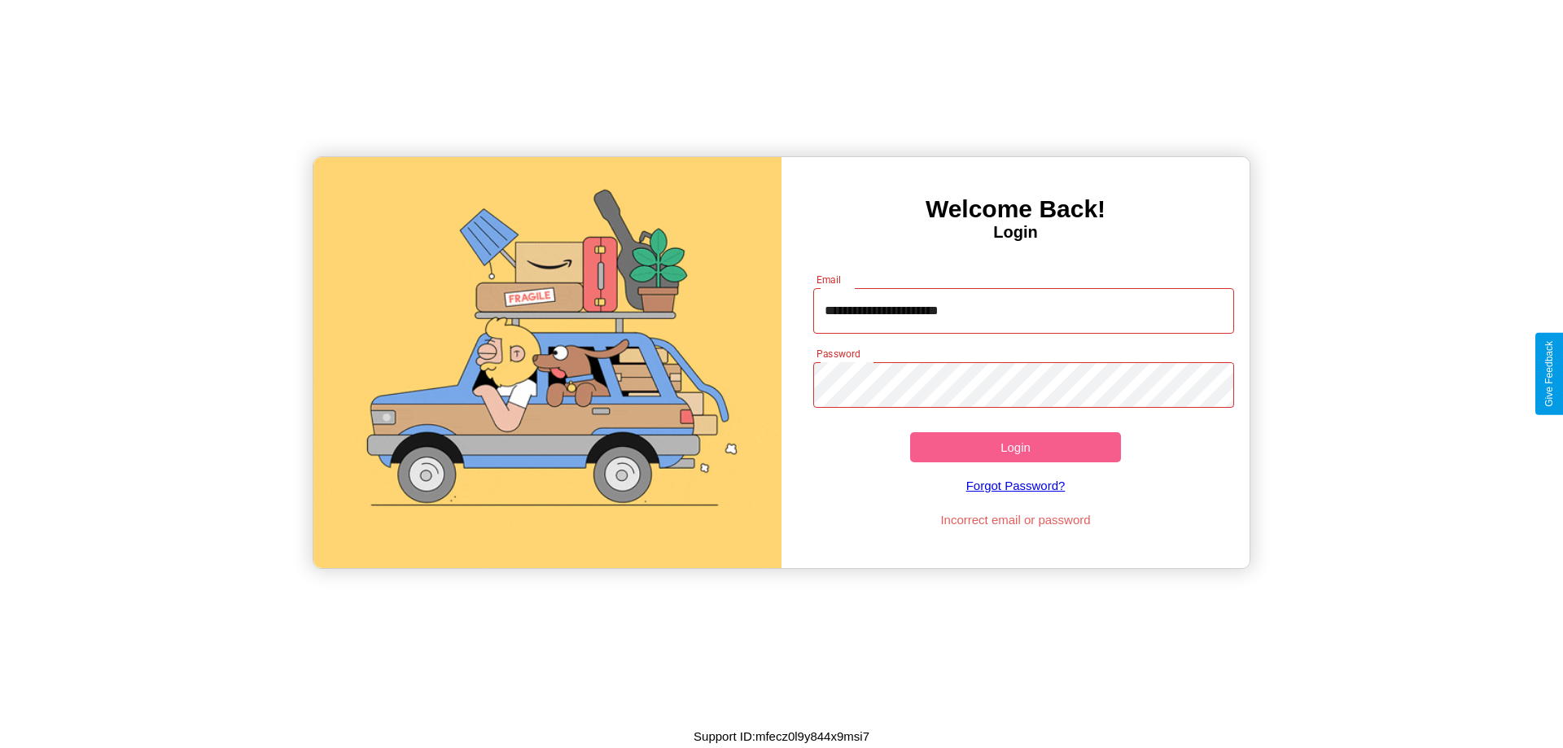  Describe the element at coordinates (1016, 485) in the screenshot. I see `a: Forgot Password?` at that location.